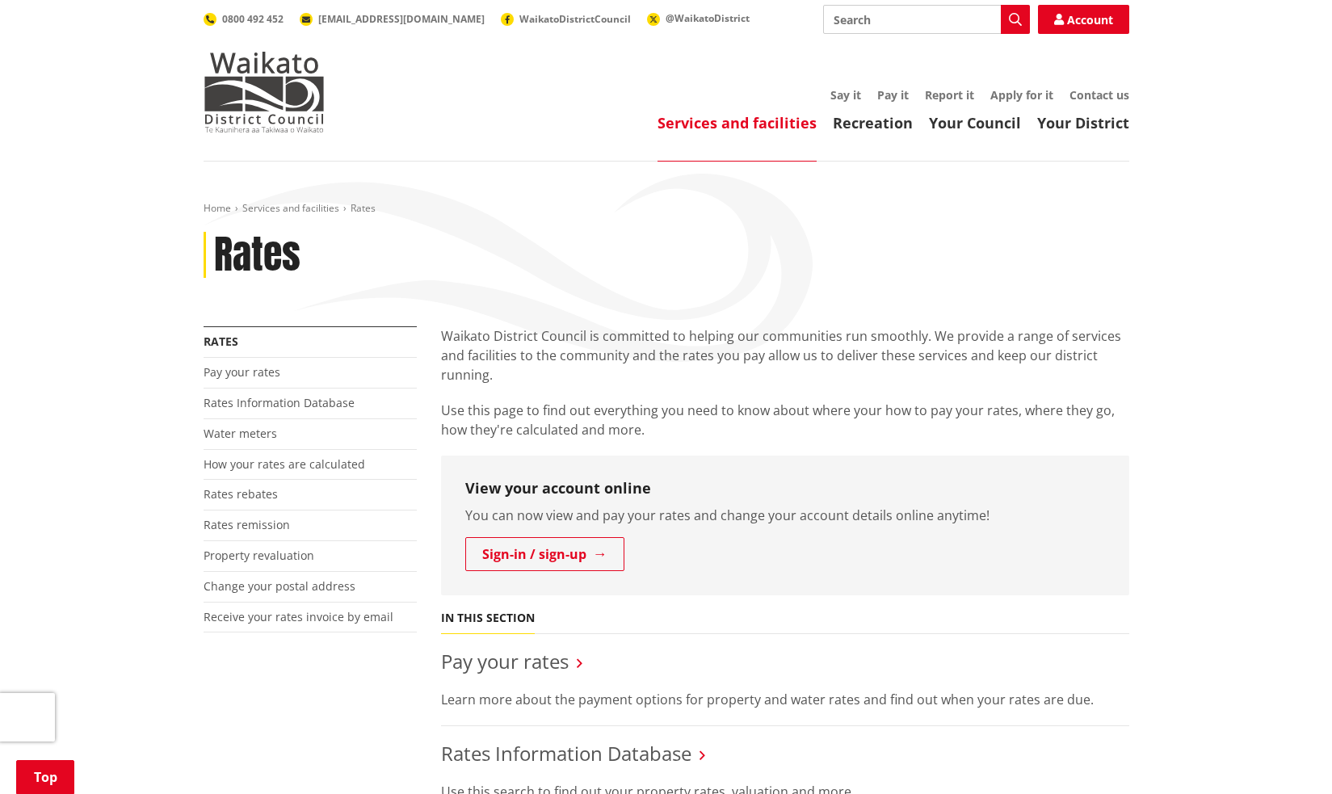 The width and height of the screenshot is (1332, 794). I want to click on input: Search input, so click(927, 19).